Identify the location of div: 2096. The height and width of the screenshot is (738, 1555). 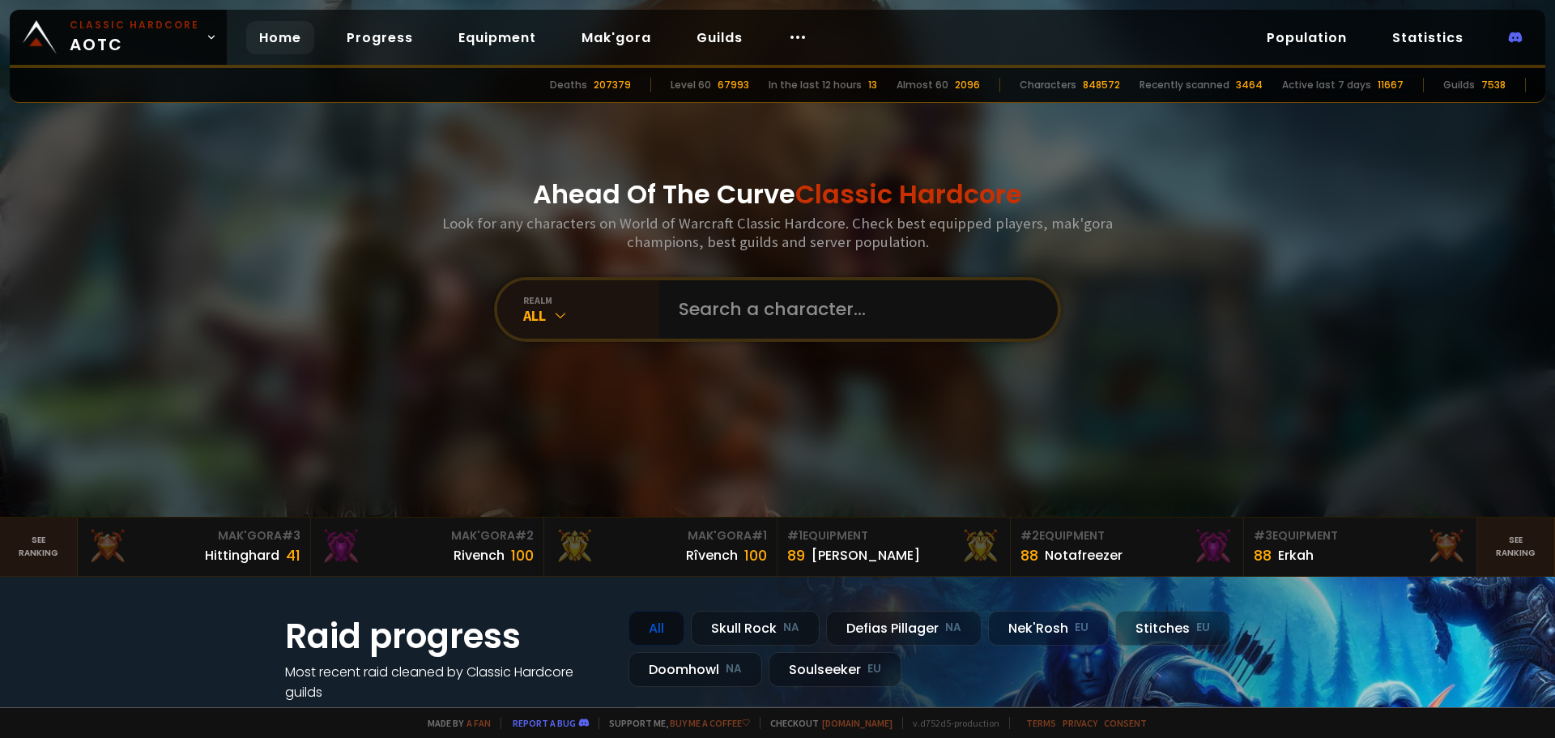
(967, 85).